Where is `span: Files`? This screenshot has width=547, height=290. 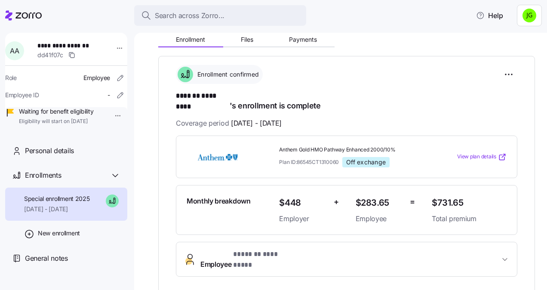
span: Files is located at coordinates (247, 40).